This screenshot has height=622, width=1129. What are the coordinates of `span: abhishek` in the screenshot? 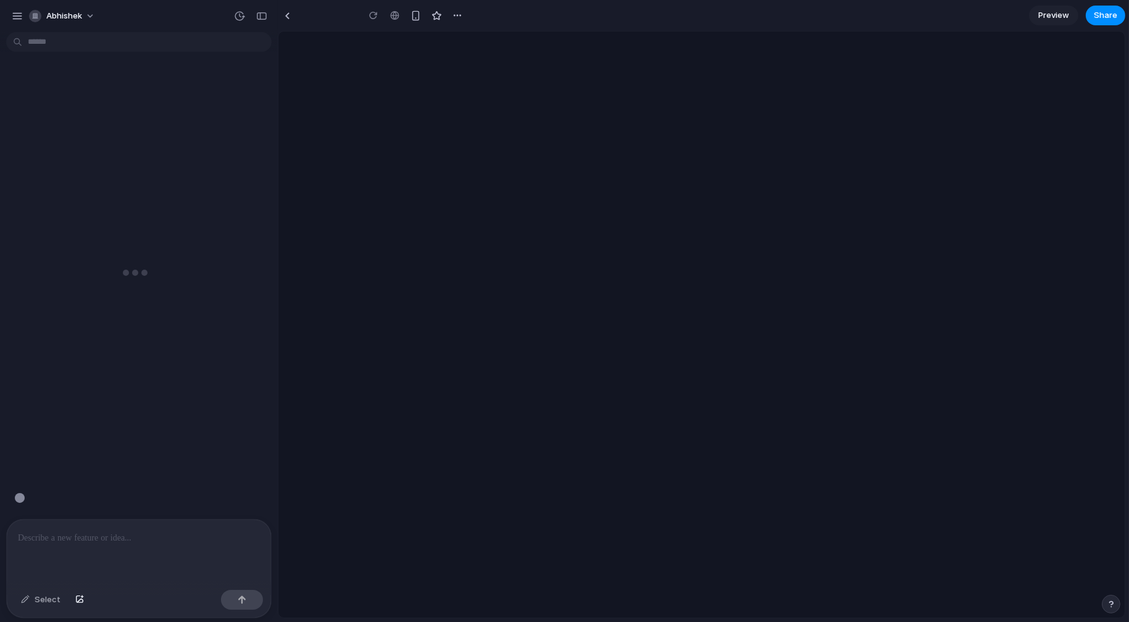 It's located at (64, 16).